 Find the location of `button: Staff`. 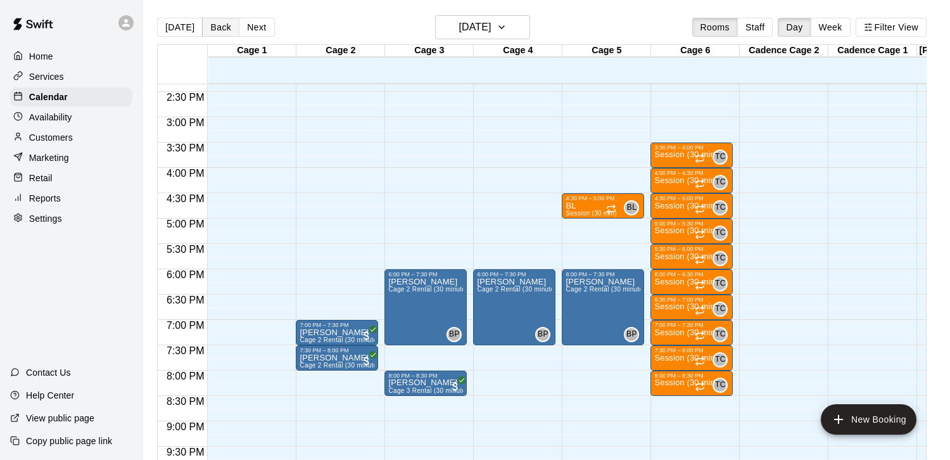

button: Staff is located at coordinates (755, 27).